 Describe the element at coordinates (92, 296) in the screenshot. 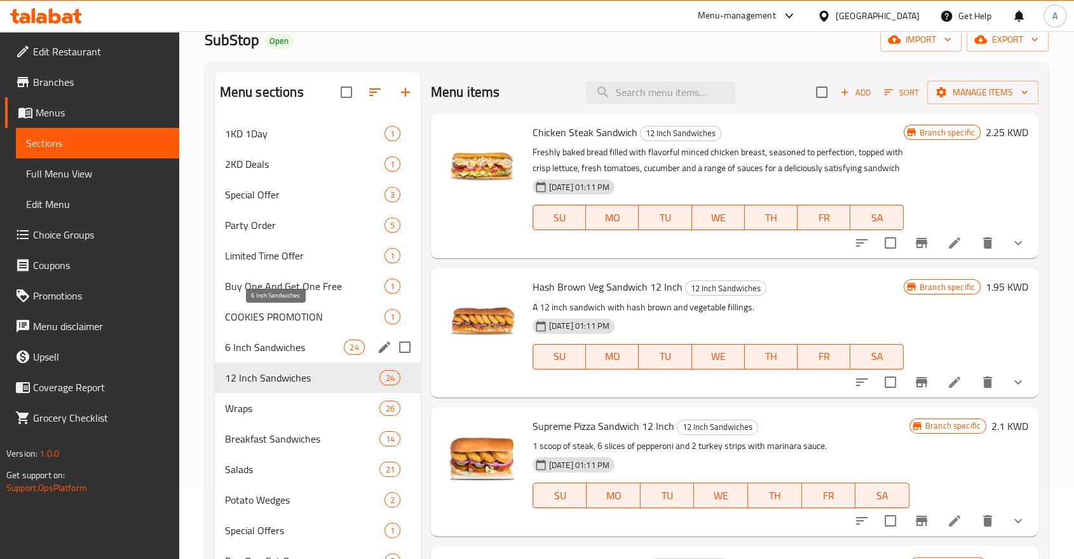

I see `a: Promotions` at that location.